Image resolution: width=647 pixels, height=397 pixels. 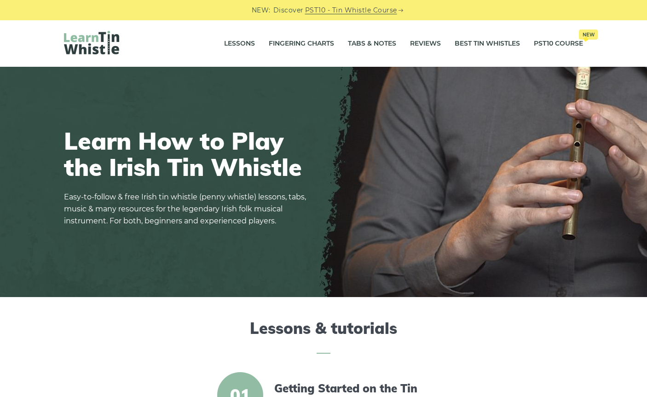 What do you see at coordinates (588, 35) in the screenshot?
I see `span: New` at bounding box center [588, 35].